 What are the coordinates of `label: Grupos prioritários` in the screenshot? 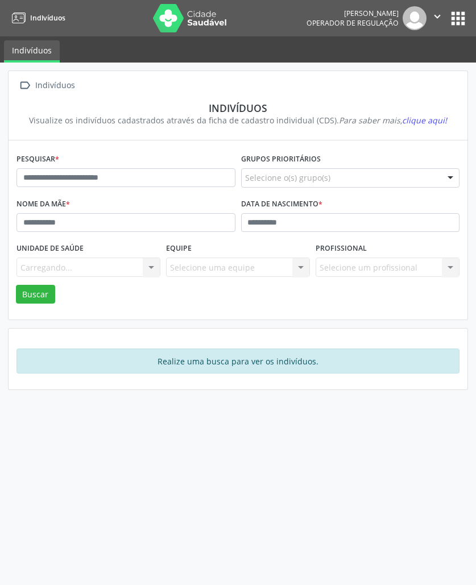 It's located at (281, 159).